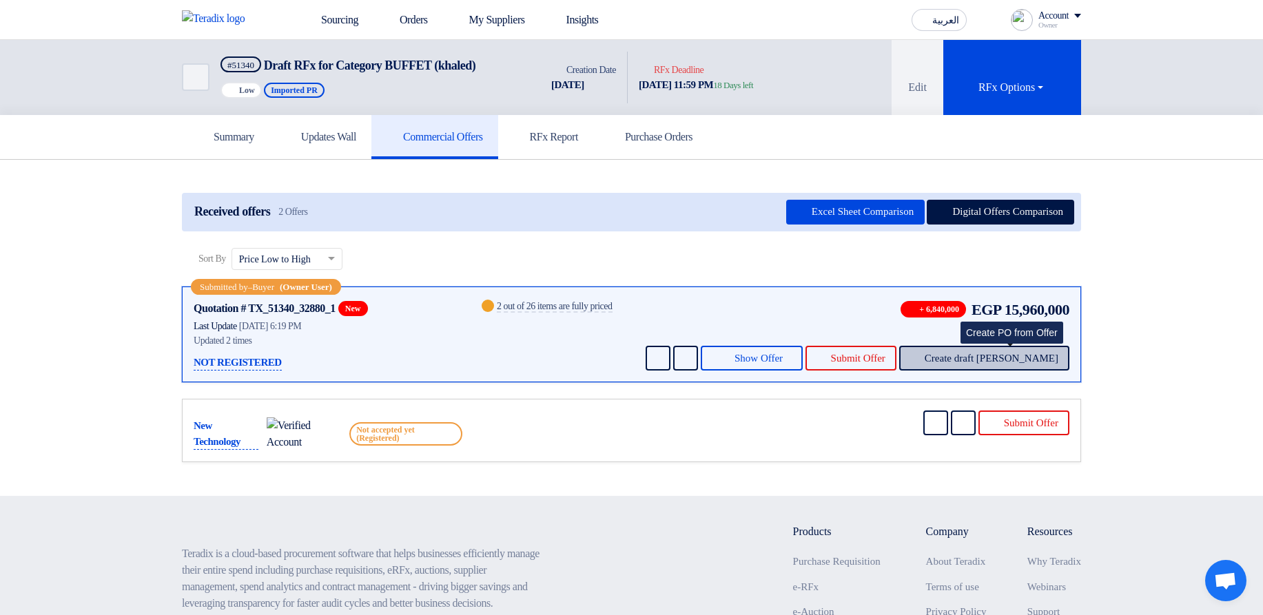  I want to click on h5: Purchase Orders, so click(650, 137).